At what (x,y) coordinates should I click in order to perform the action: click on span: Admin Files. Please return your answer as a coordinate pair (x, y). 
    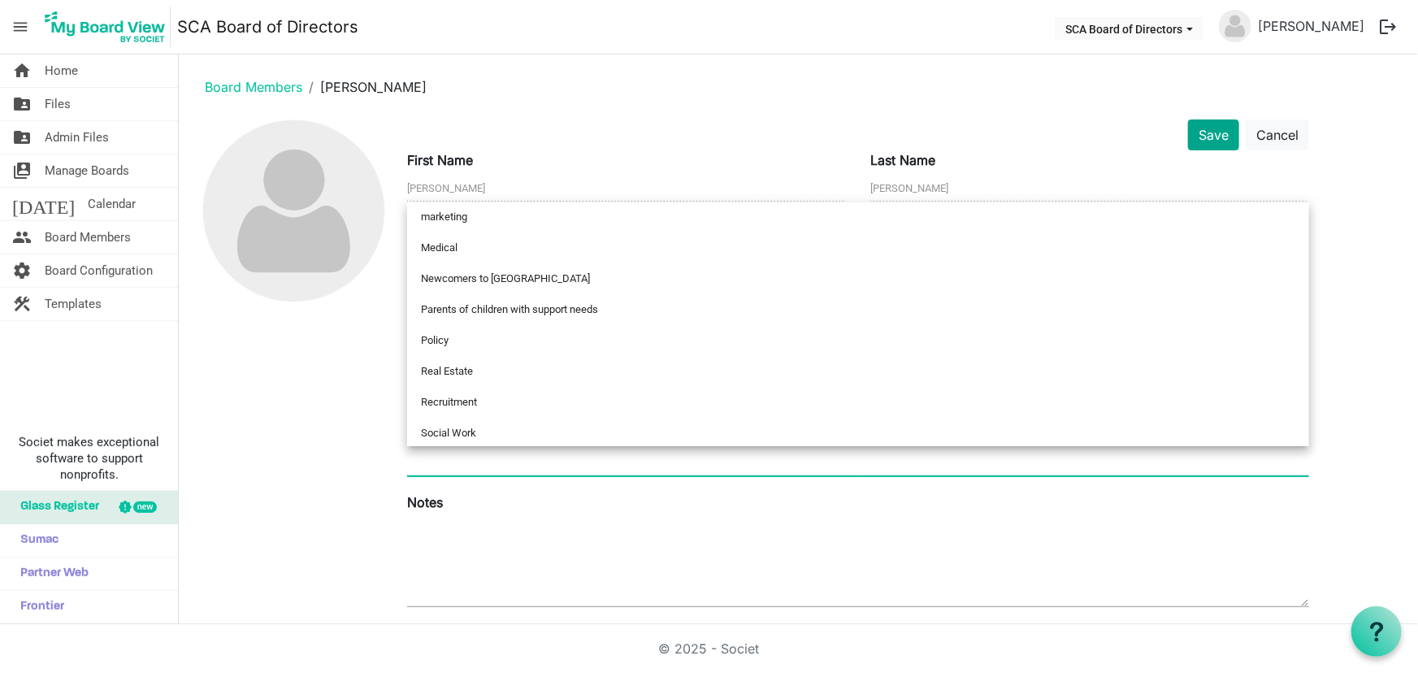
    Looking at the image, I should click on (76, 137).